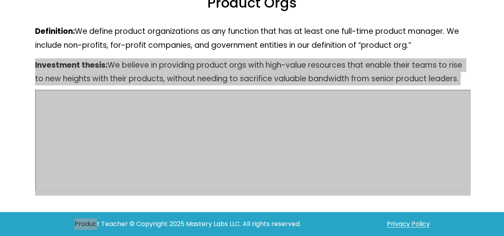 The image size is (504, 236). What do you see at coordinates (71, 65) in the screenshot?
I see `strong: Investment thesis:` at bounding box center [71, 65].